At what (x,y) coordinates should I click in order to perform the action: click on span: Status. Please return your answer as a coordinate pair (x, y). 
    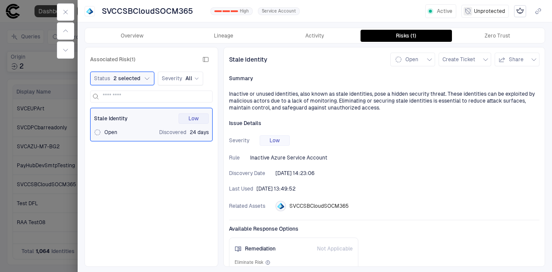
    Looking at the image, I should click on (102, 78).